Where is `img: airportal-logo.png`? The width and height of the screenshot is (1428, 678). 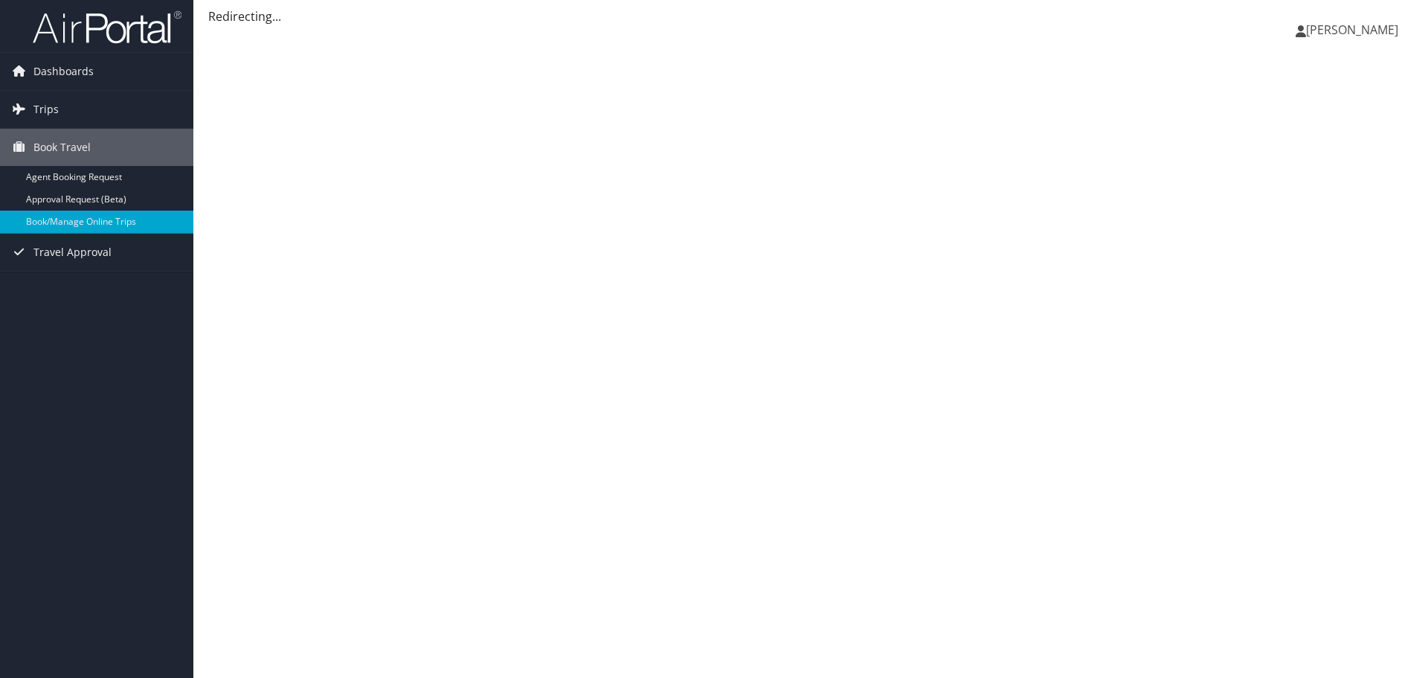 img: airportal-logo.png is located at coordinates (107, 27).